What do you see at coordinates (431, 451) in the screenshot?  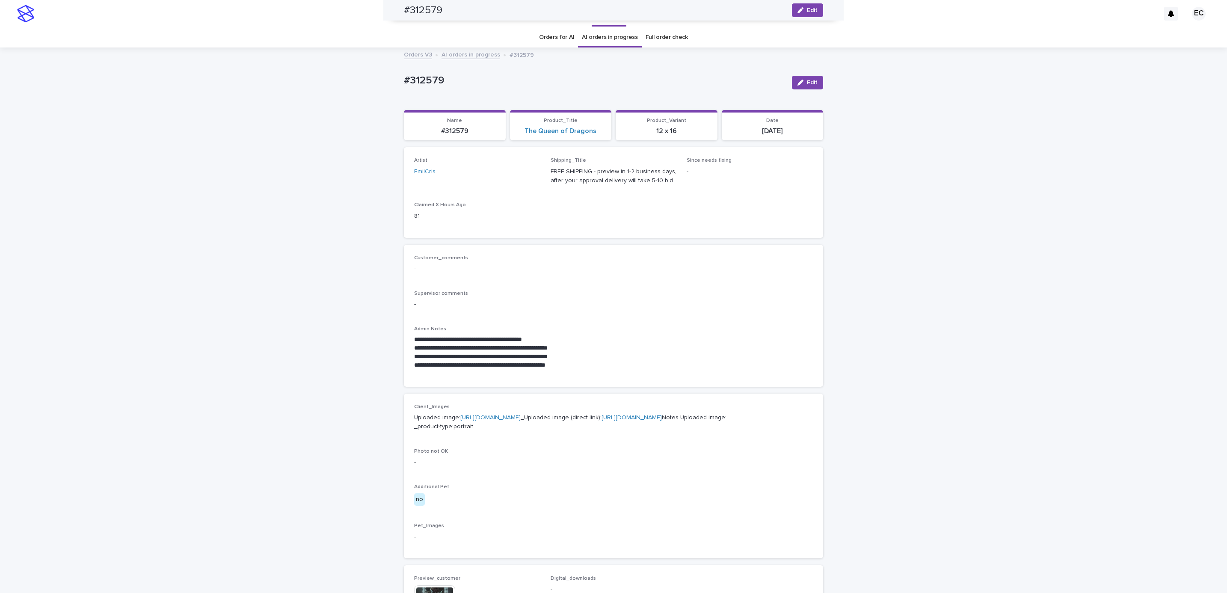 I see `span: Photo not OK` at bounding box center [431, 451].